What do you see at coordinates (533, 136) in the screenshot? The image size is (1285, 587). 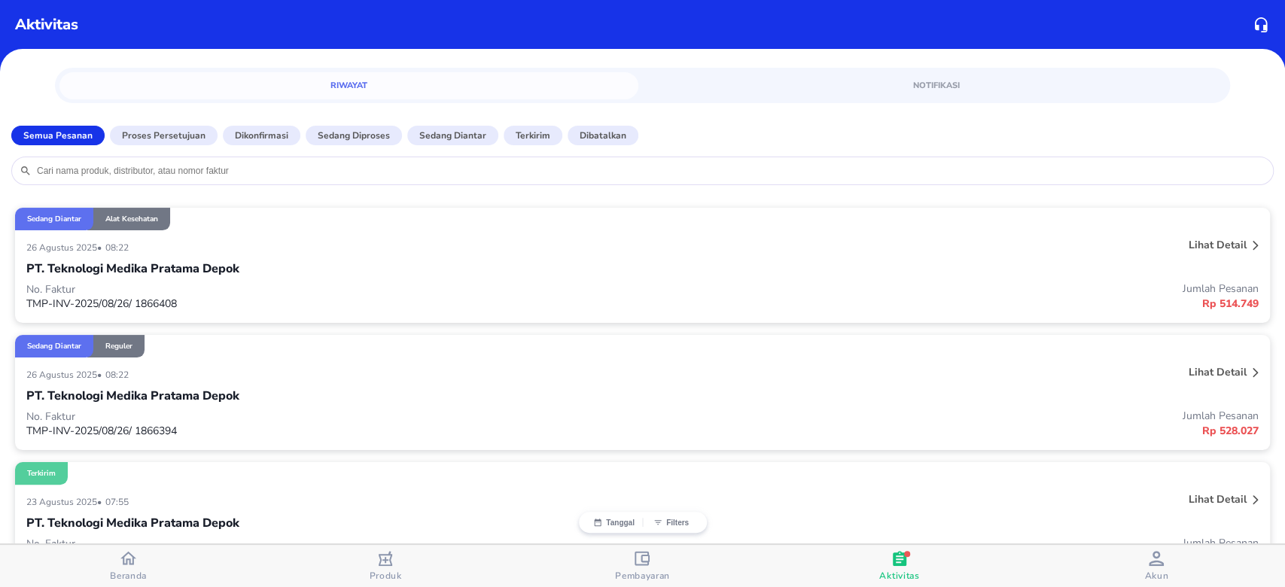 I see `button: Terkirim` at bounding box center [533, 136].